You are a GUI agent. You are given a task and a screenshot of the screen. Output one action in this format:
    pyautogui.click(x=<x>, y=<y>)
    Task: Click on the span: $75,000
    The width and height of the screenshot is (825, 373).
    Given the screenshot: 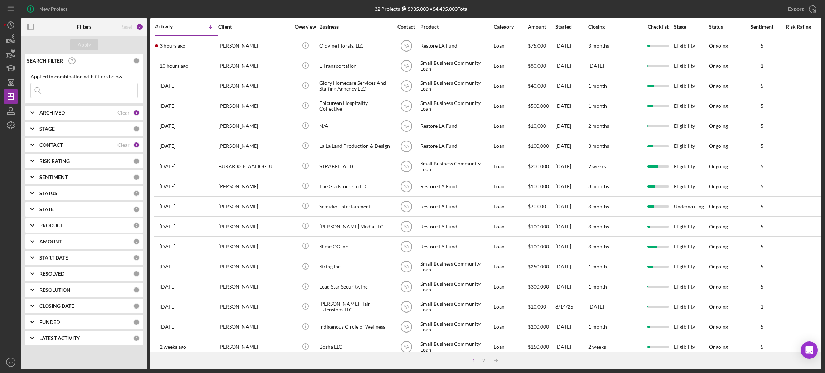 What is the action you would take?
    pyautogui.click(x=537, y=45)
    